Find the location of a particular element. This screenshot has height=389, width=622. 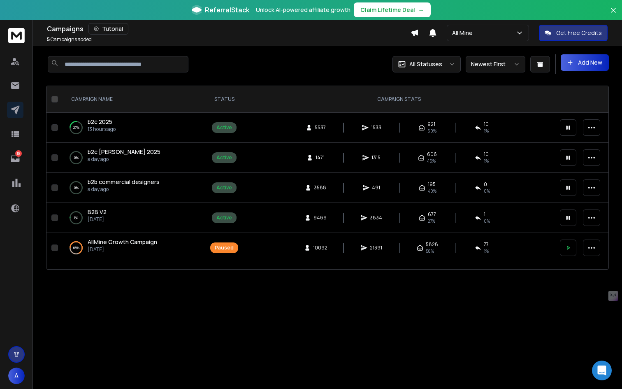

button: Newest First is located at coordinates (496, 64).